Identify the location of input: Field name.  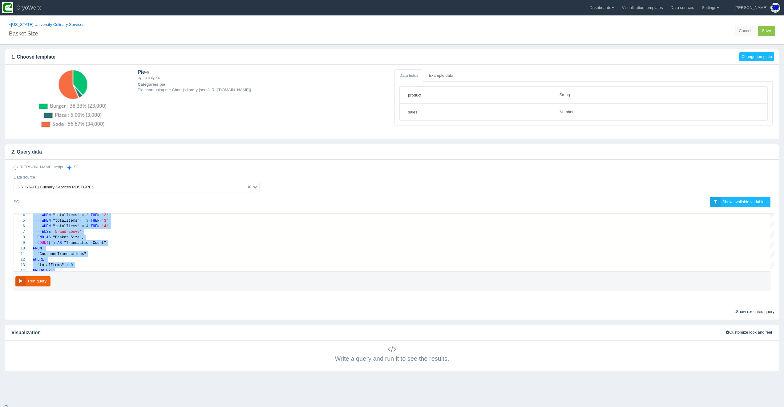
(478, 95).